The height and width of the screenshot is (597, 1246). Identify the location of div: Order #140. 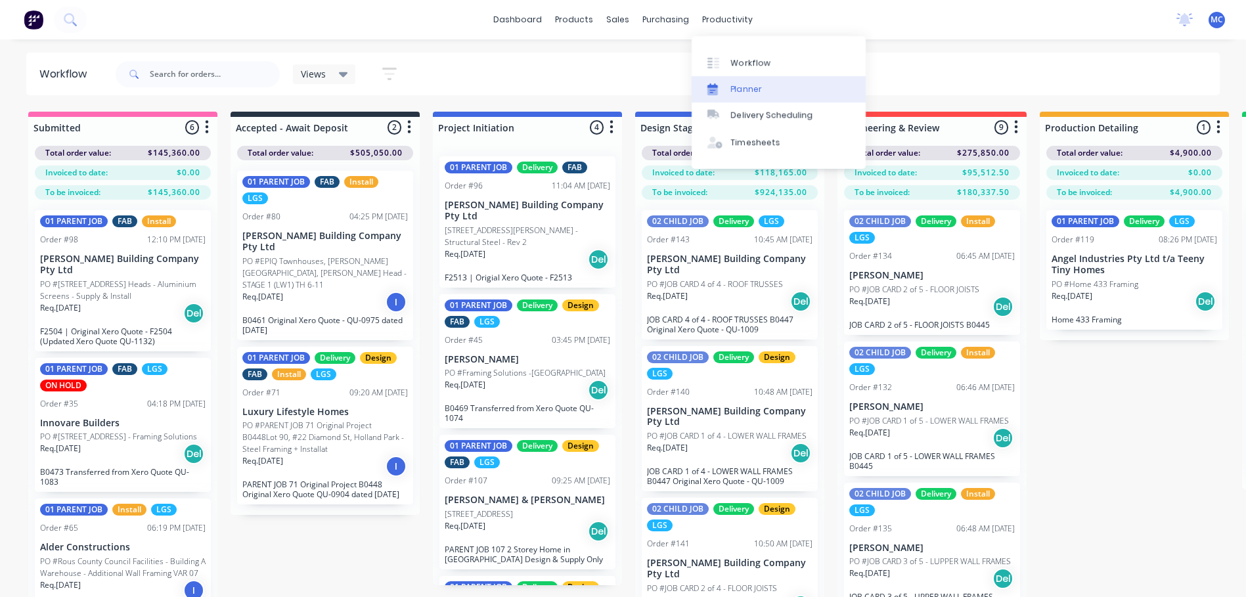
(668, 392).